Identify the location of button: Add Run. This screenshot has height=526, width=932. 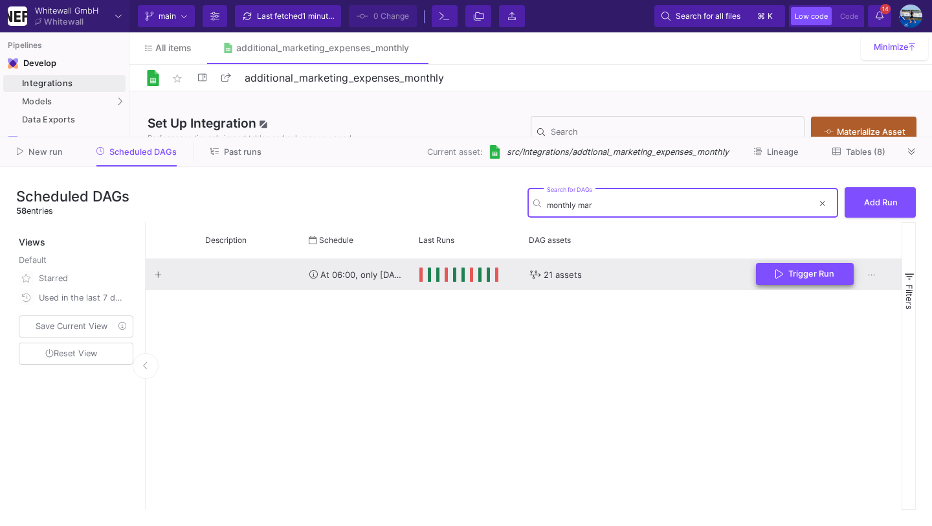
(881, 202).